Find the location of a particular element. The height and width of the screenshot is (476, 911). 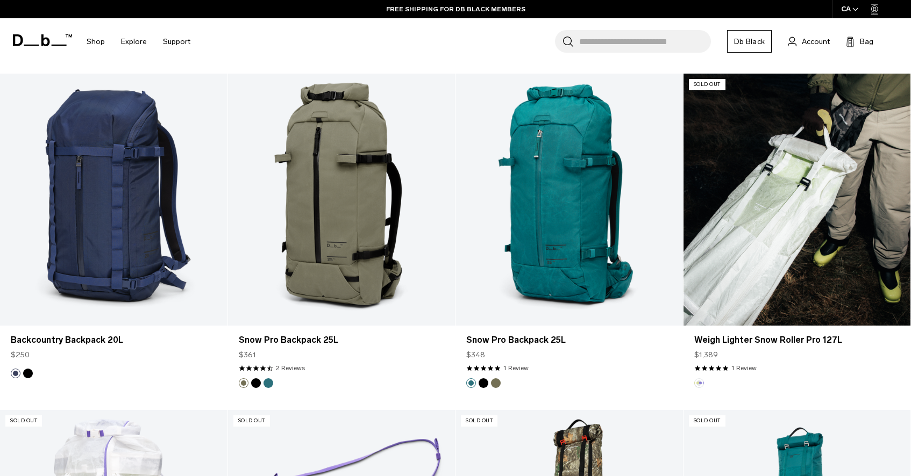

nav: Main Navigation is located at coordinates (138, 41).